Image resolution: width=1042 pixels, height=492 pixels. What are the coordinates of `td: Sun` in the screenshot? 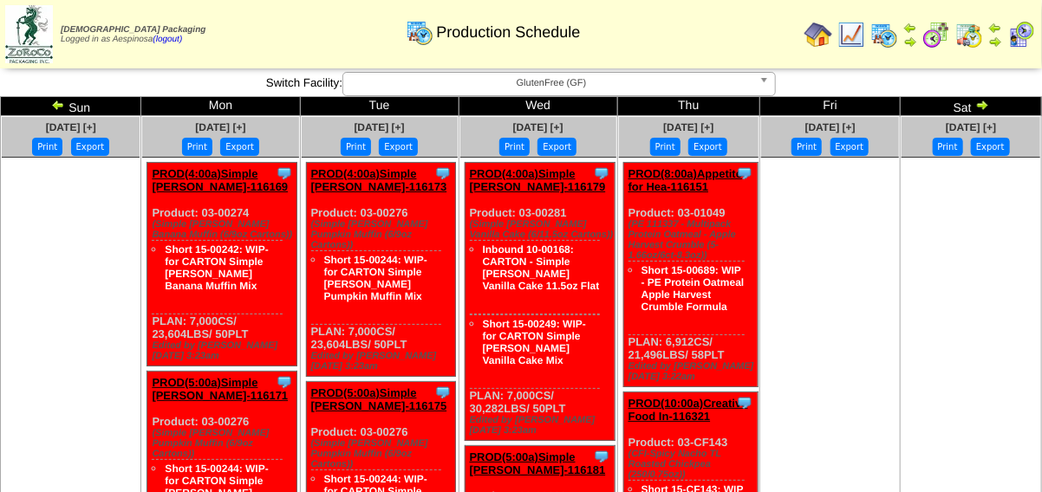 It's located at (71, 107).